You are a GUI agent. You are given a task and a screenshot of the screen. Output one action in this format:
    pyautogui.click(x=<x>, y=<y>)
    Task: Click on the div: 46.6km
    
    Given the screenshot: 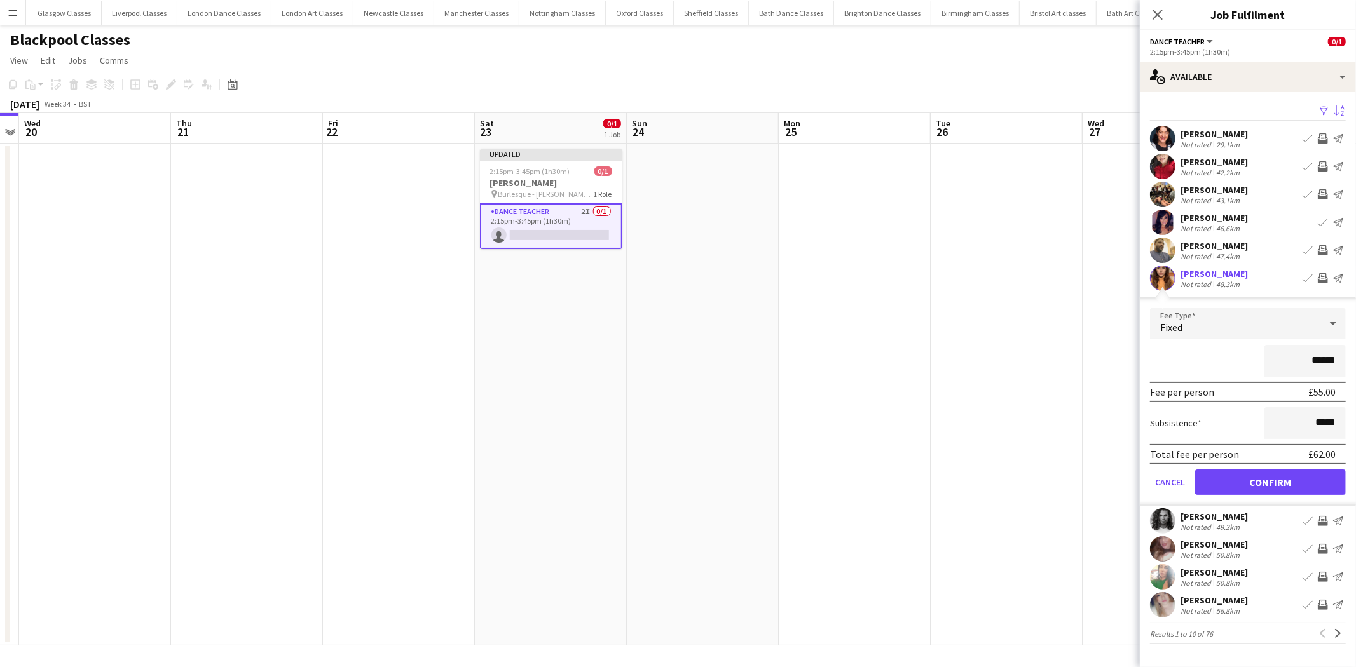 What is the action you would take?
    pyautogui.click(x=1227, y=228)
    